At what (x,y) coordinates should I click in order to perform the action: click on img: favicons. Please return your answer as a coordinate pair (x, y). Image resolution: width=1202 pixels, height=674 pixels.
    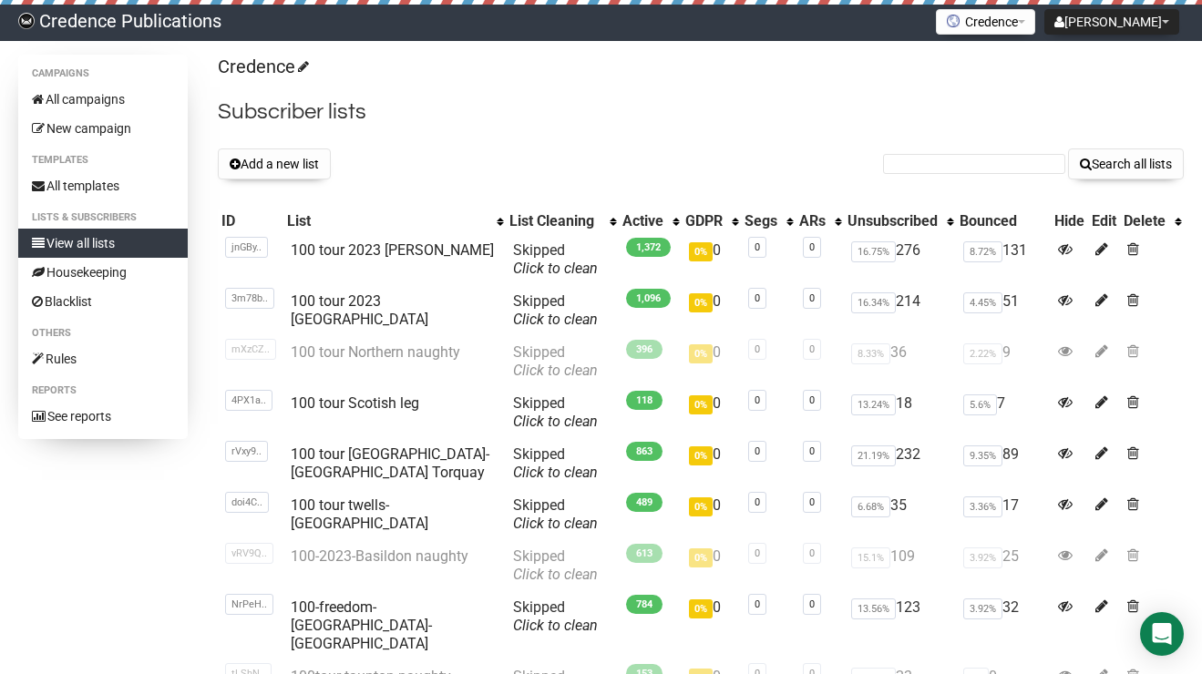
    Looking at the image, I should click on (953, 21).